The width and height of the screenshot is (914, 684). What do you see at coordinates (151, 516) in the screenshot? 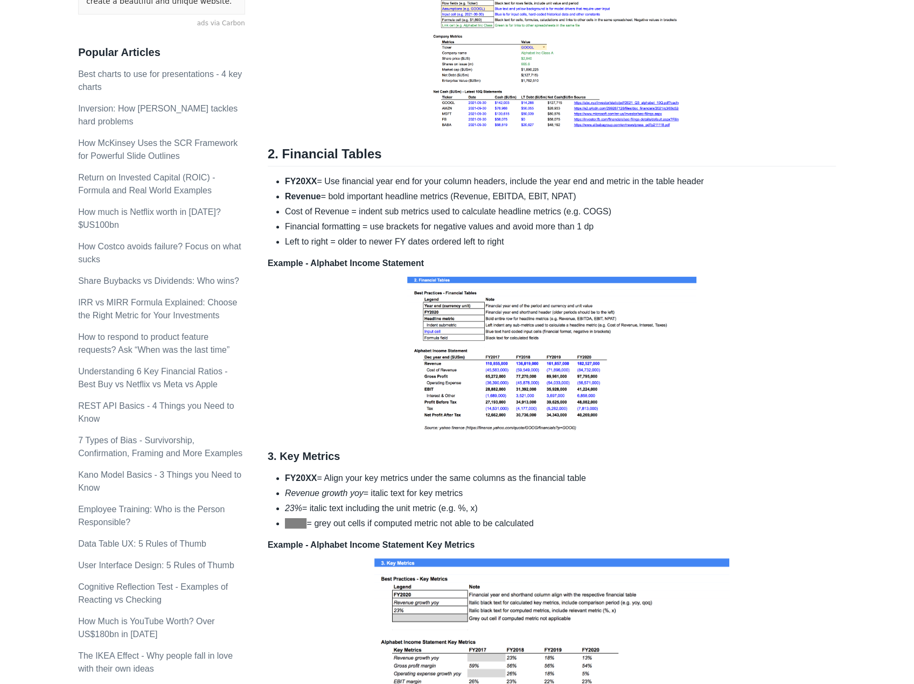
I see `a: Employee Training: Who is the Person Responsible?` at bounding box center [151, 516].